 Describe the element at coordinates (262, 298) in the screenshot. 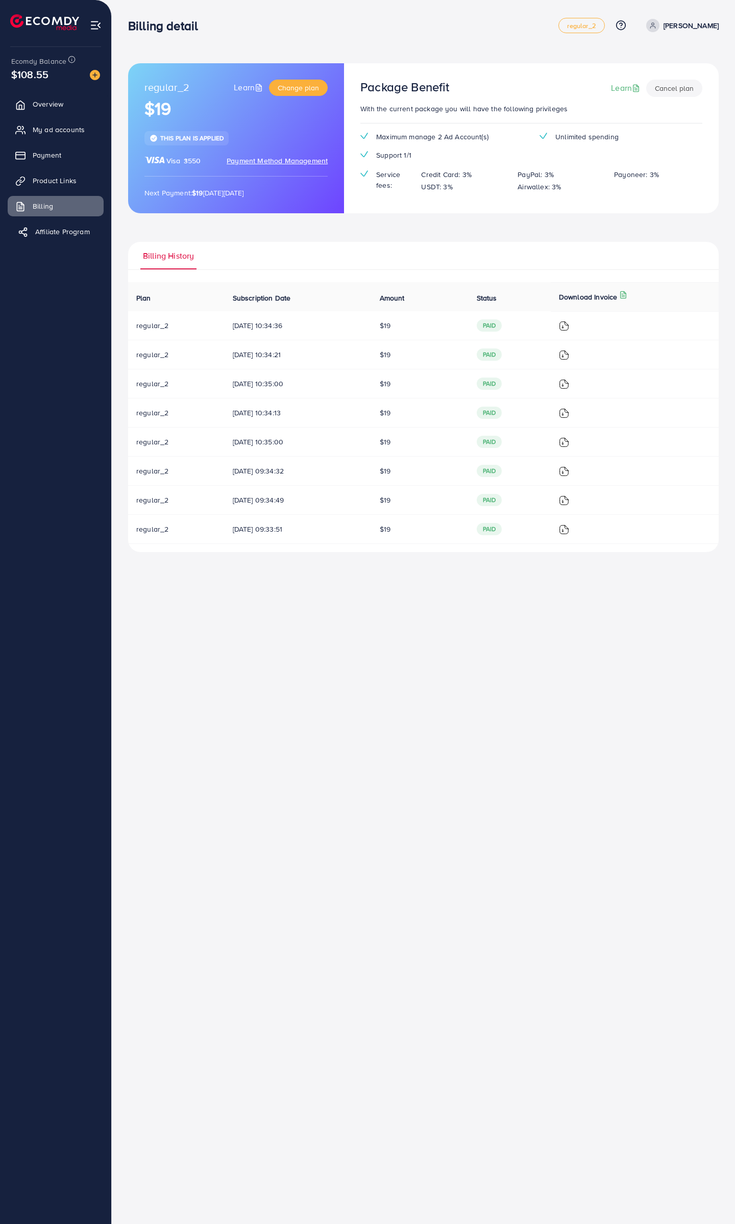

I see `span: Subscription Date` at that location.